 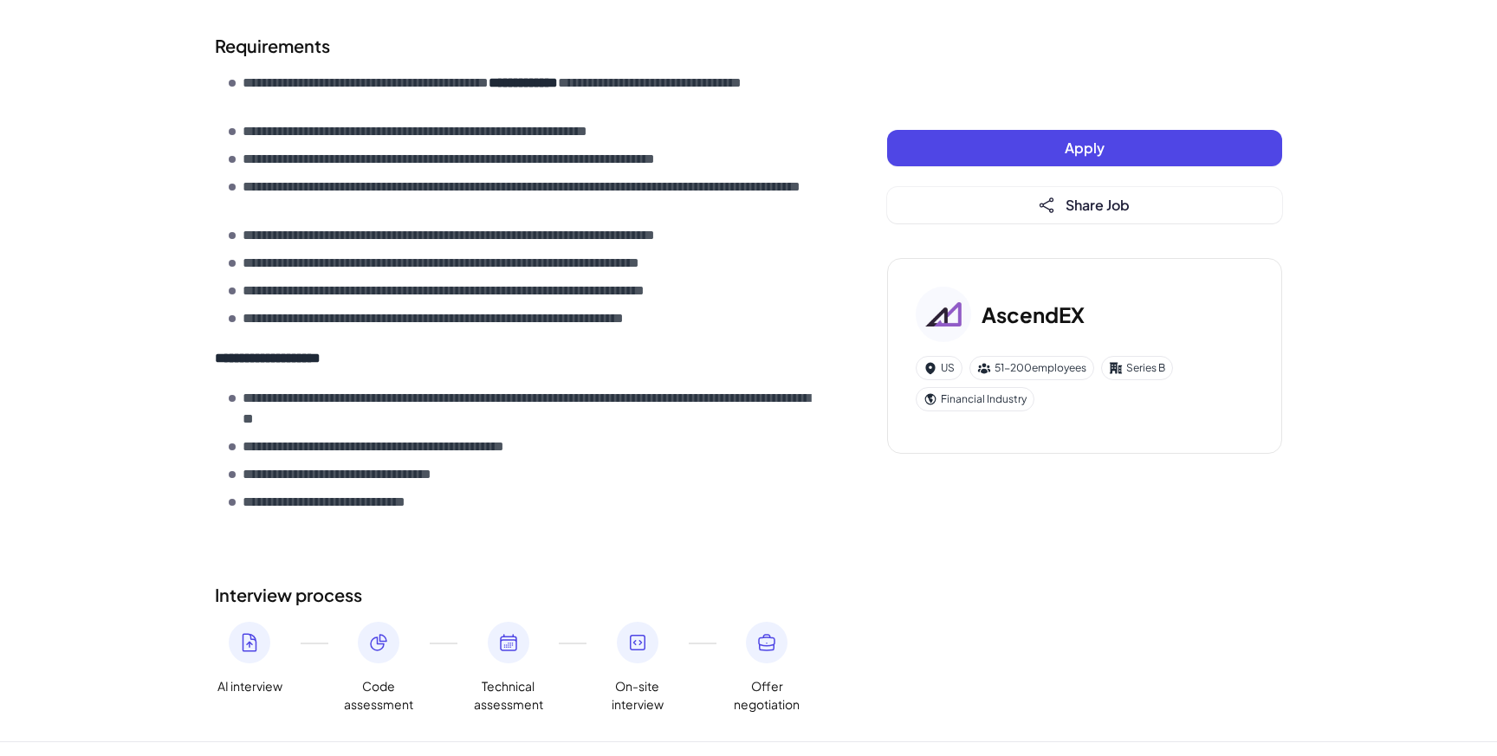 I want to click on span: Code assessment, so click(x=379, y=696).